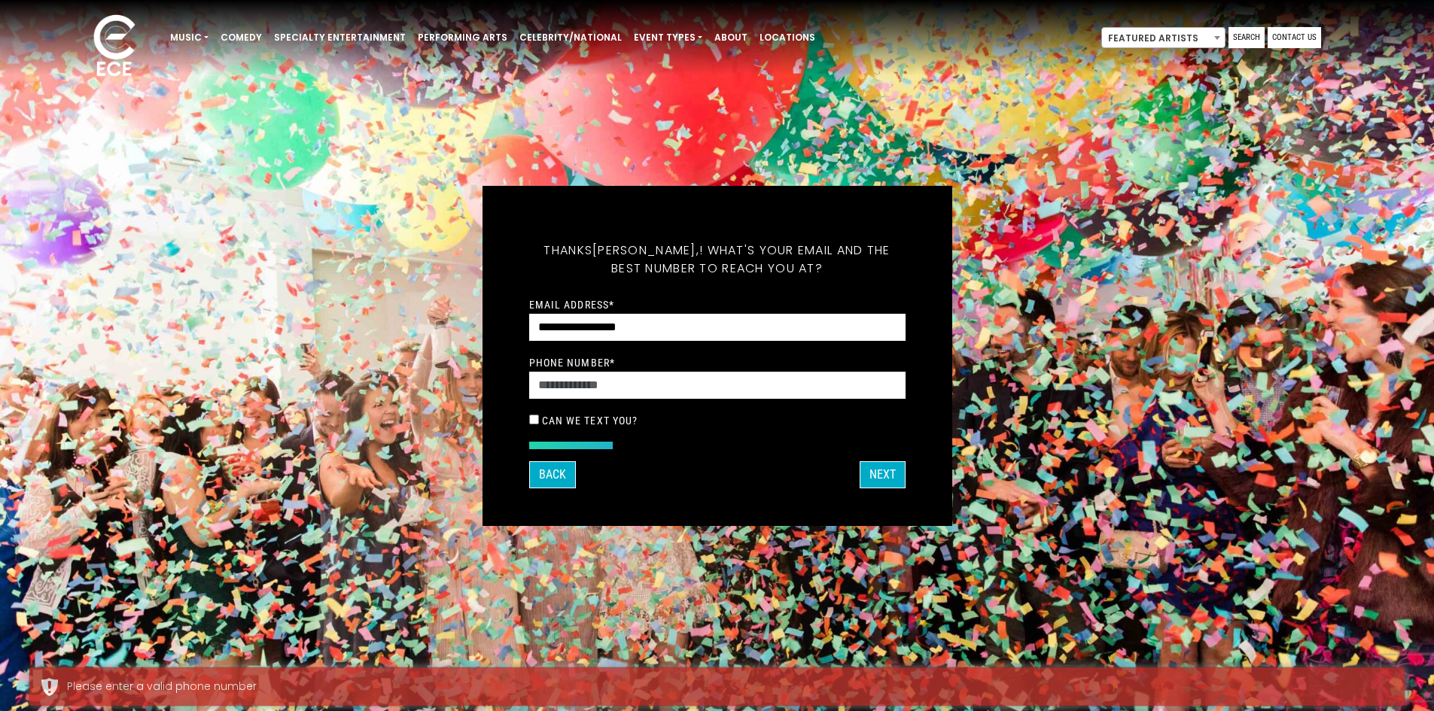 Image resolution: width=1434 pixels, height=711 pixels. Describe the element at coordinates (572, 363) in the screenshot. I see `label: Phone Number` at that location.